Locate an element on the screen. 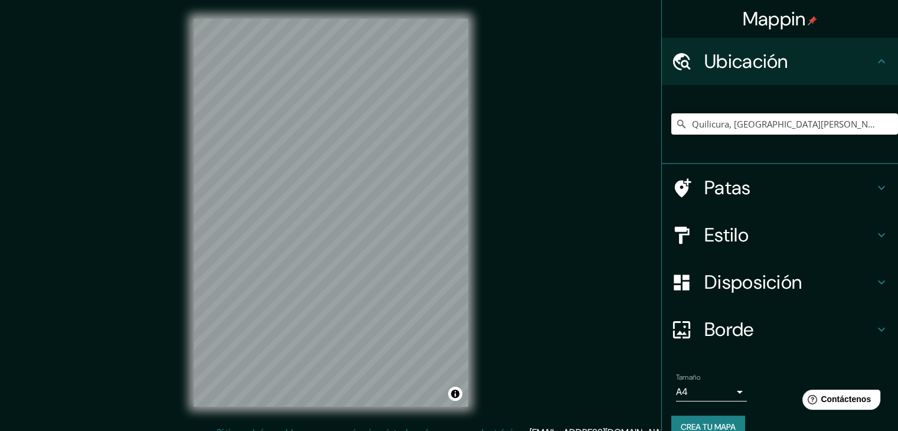 The image size is (898, 431). font: A4 is located at coordinates (682, 392).